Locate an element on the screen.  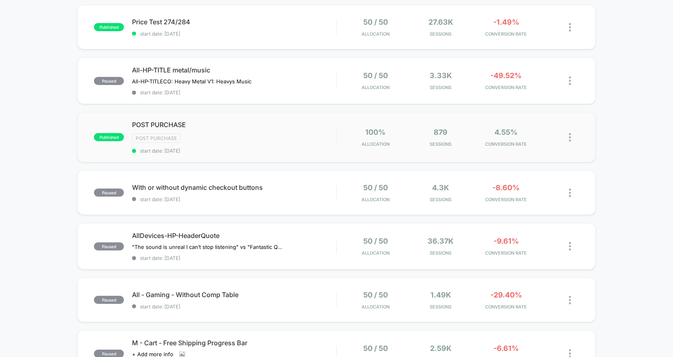
span: Price Test 274/284 is located at coordinates (234, 22).